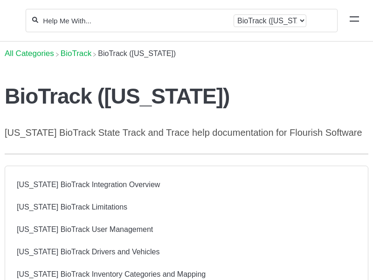 The height and width of the screenshot is (280, 373). What do you see at coordinates (85, 229) in the screenshot?
I see `a: Florida BioTrack User Management article` at bounding box center [85, 229].